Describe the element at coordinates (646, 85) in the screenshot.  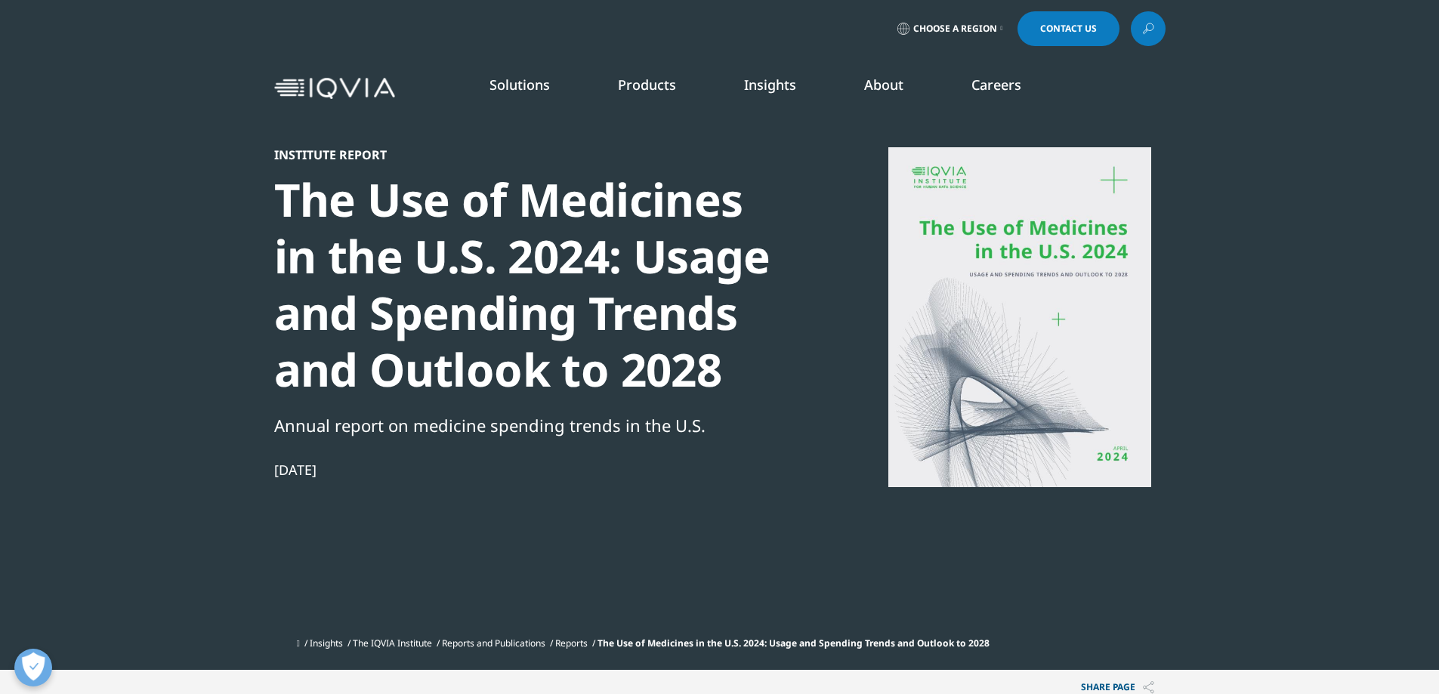
I see `a: Products` at that location.